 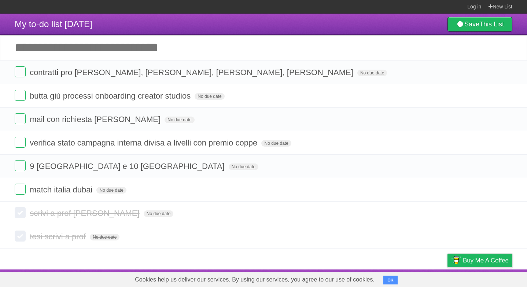 What do you see at coordinates (255, 280) in the screenshot?
I see `span: Cookies help us deliver our services. By using our services, you agree to our use of cookies.` at bounding box center [255, 280].